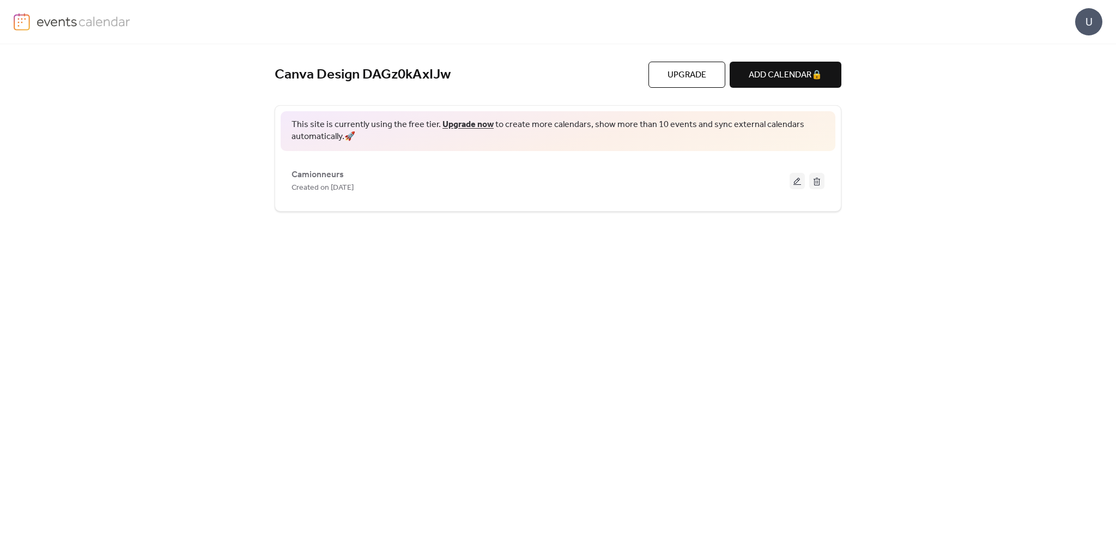 The width and height of the screenshot is (1116, 536). Describe the element at coordinates (686, 75) in the screenshot. I see `span: Upgrade` at that location.